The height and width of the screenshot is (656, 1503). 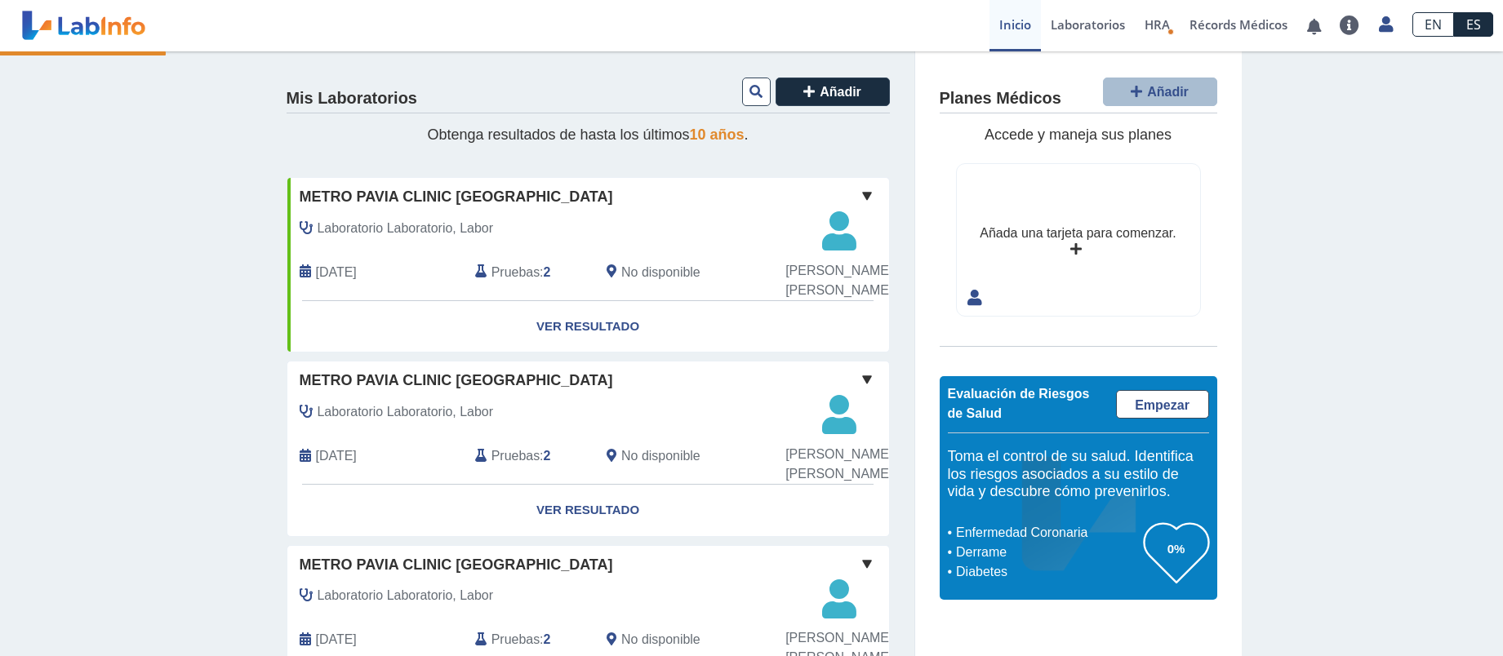 I want to click on span: HRA, so click(x=1157, y=24).